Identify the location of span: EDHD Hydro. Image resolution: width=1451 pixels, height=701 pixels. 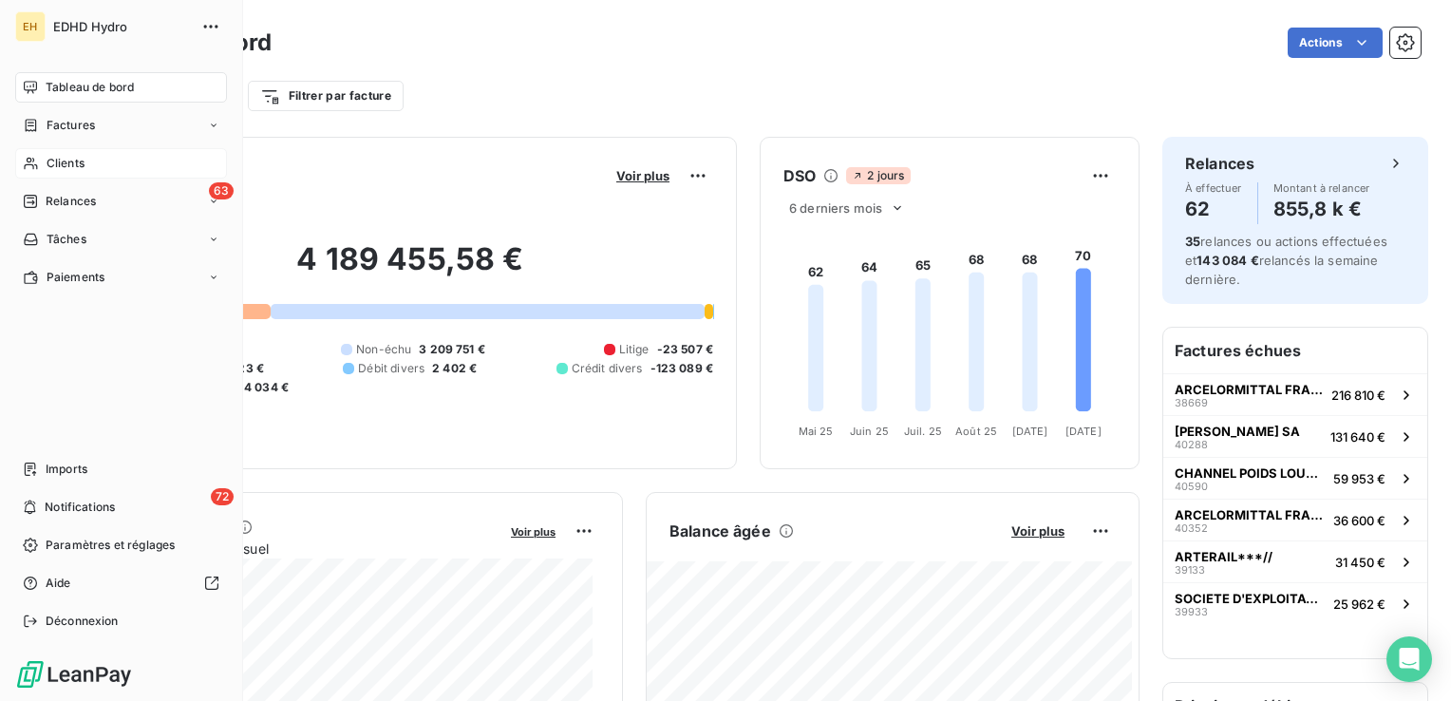
(122, 27).